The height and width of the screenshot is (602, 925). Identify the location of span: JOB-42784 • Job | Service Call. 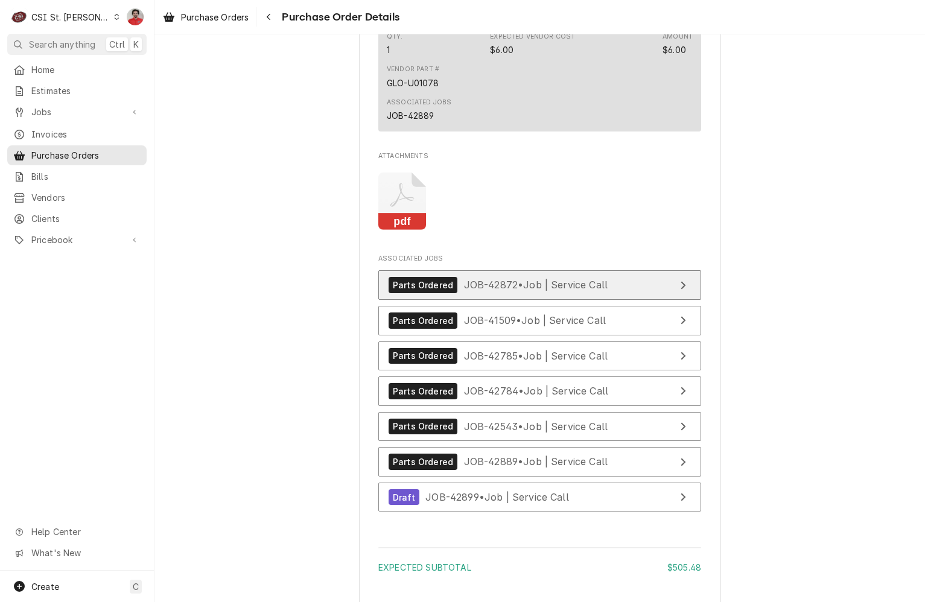
(536, 391).